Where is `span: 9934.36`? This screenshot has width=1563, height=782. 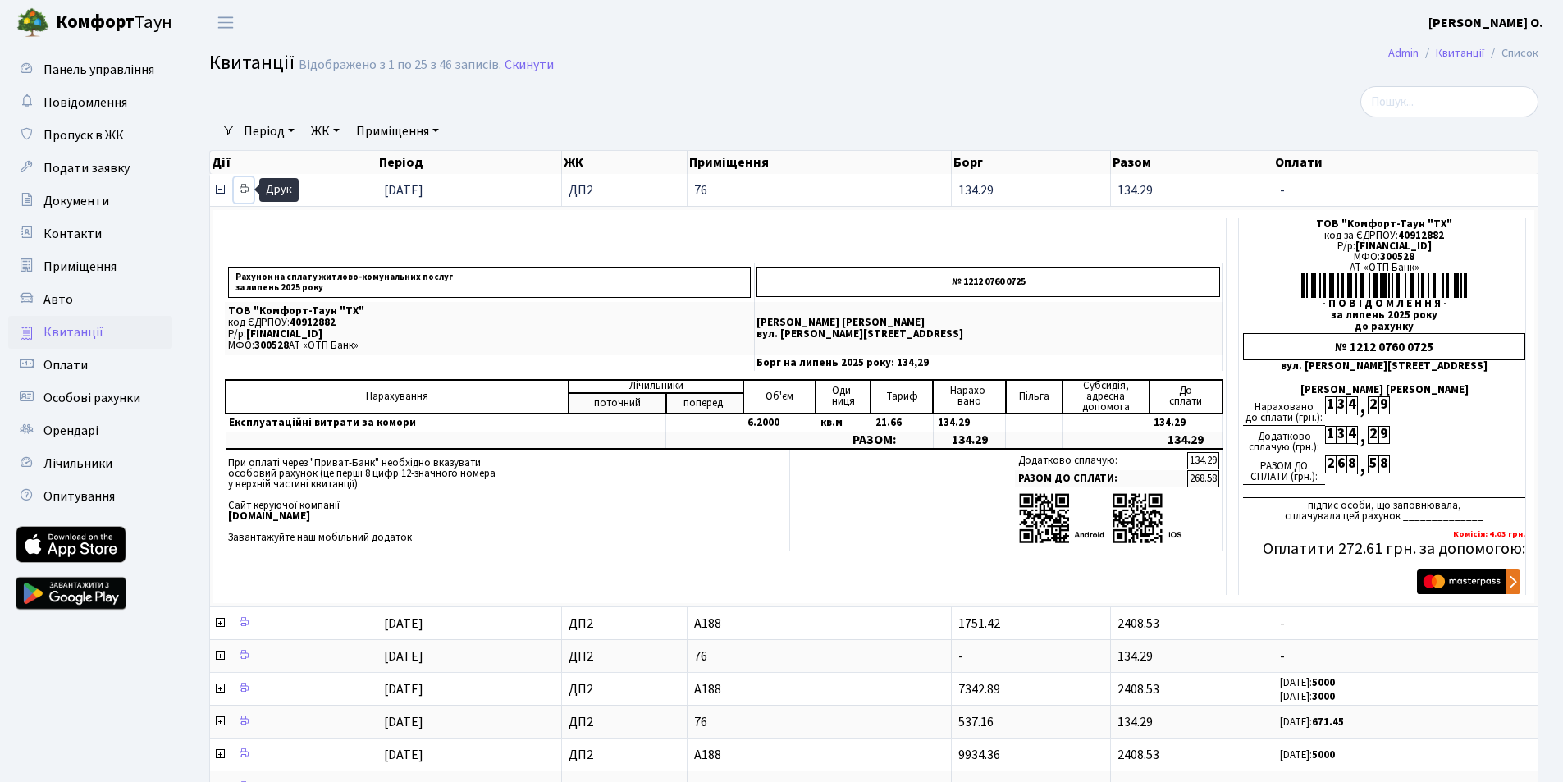 span: 9934.36 is located at coordinates (979, 755).